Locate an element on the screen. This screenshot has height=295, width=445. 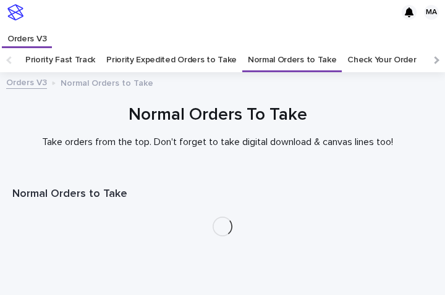
a: Priority Expedited Orders to Take is located at coordinates (171, 60).